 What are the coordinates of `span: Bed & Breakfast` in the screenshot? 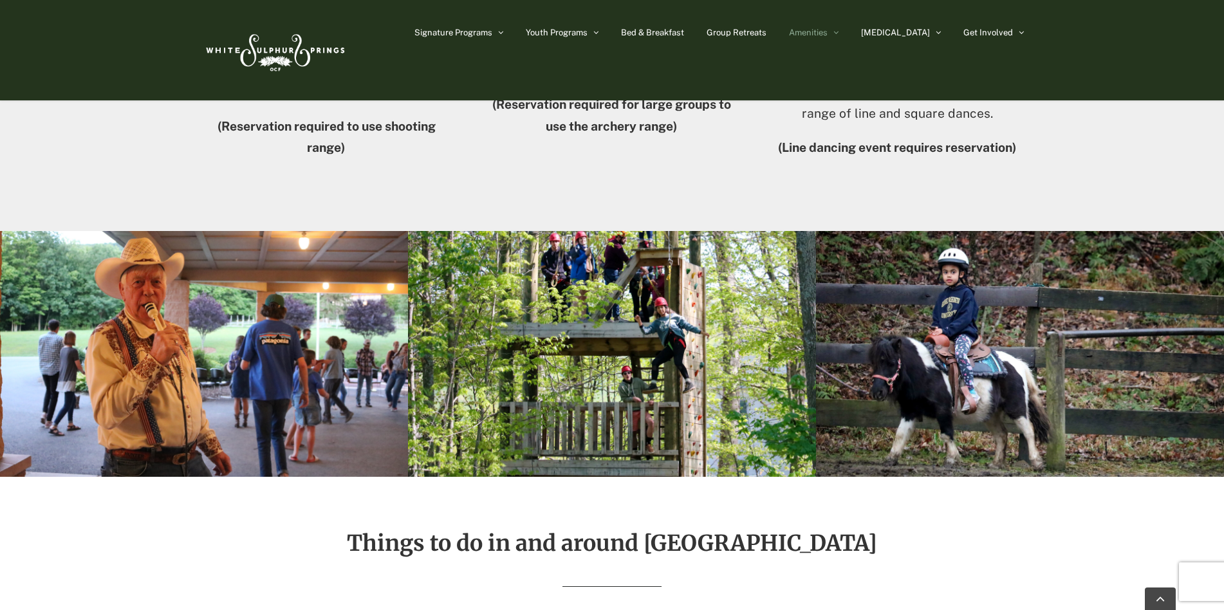 It's located at (653, 32).